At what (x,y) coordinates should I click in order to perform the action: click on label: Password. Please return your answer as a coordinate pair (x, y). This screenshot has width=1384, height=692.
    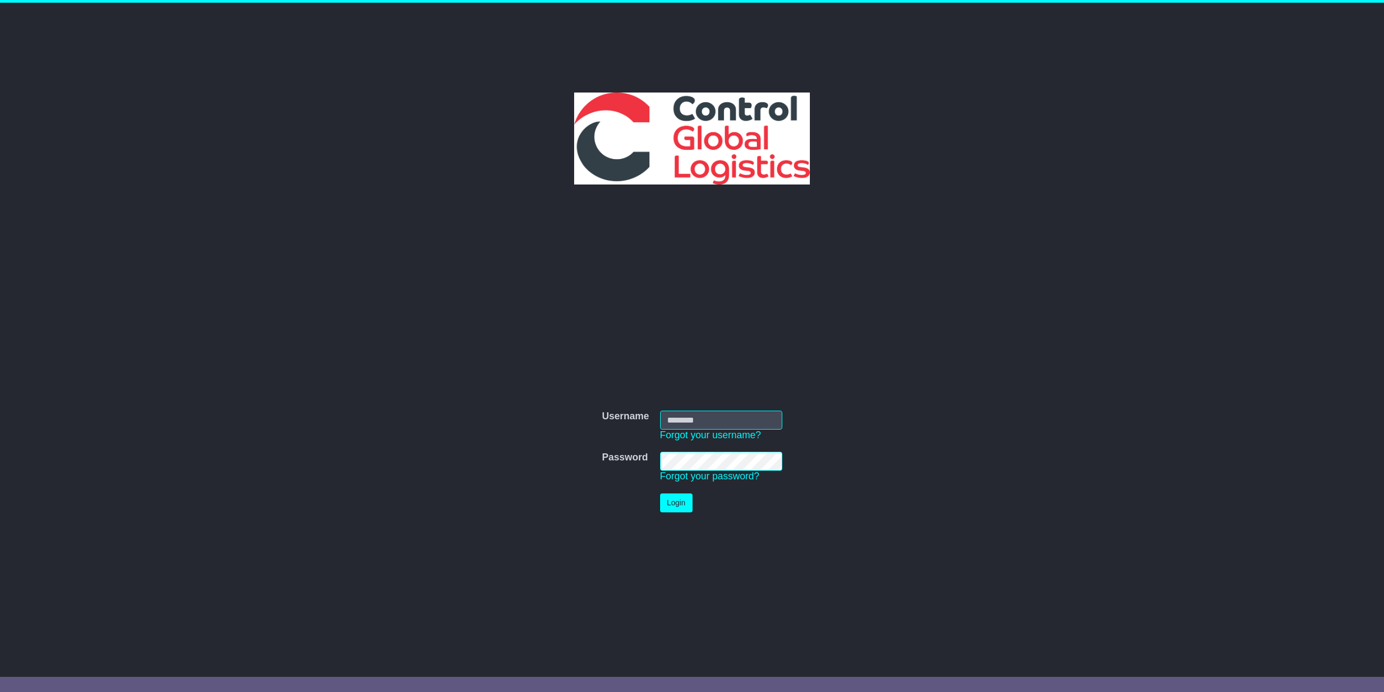
    Looking at the image, I should click on (624, 457).